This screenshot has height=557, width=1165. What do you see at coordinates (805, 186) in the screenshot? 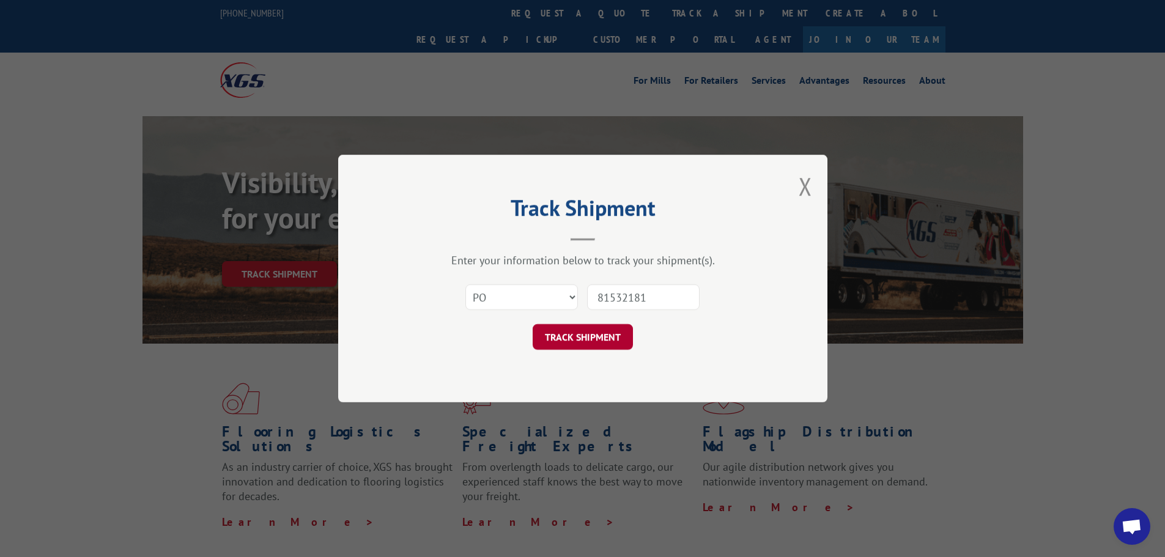
I see `button: Close modal` at bounding box center [805, 186].